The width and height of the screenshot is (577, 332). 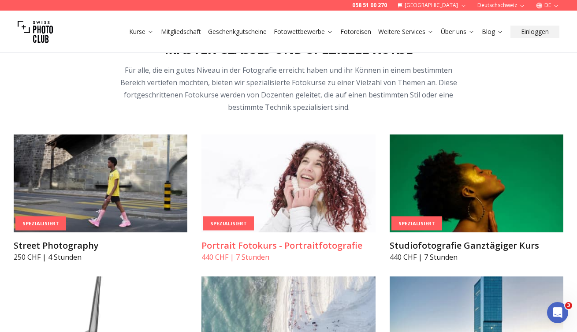 I want to click on img: Studiofotografie Ganztägiger Kurs, so click(x=476, y=183).